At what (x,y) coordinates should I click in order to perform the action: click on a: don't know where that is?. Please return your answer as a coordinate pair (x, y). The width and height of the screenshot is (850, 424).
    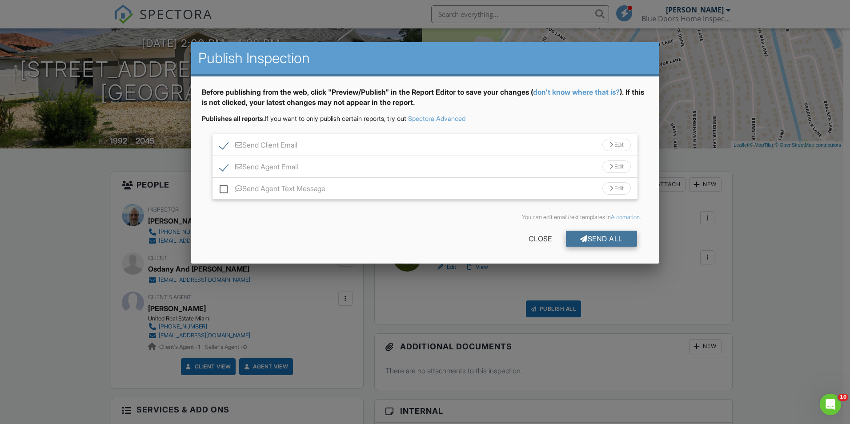
    Looking at the image, I should click on (576, 92).